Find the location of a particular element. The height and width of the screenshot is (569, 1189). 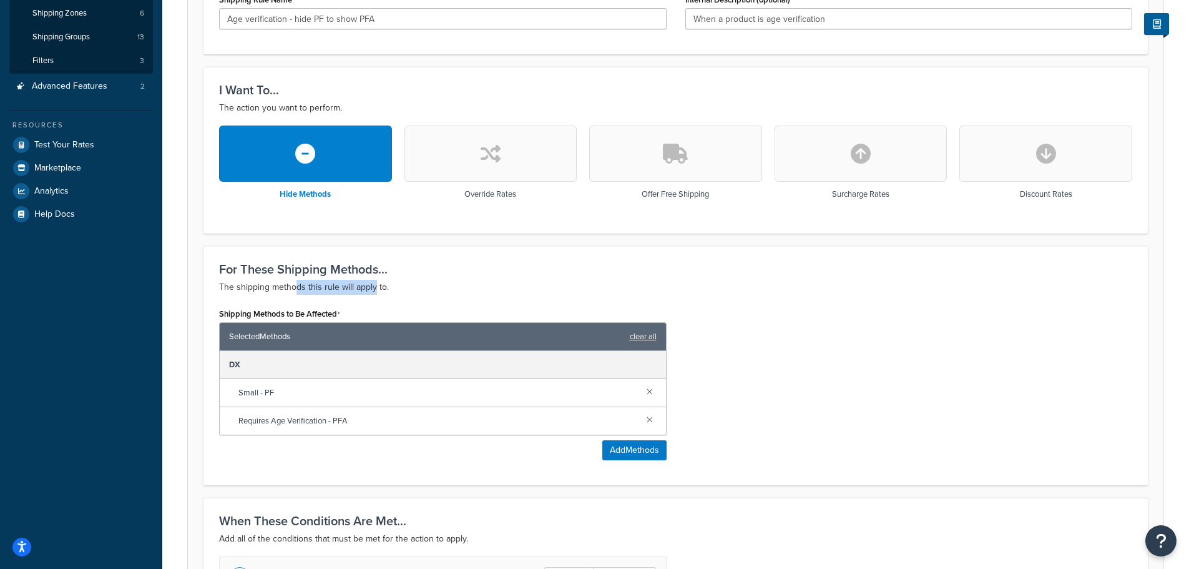

li: Analytics is located at coordinates (81, 191).